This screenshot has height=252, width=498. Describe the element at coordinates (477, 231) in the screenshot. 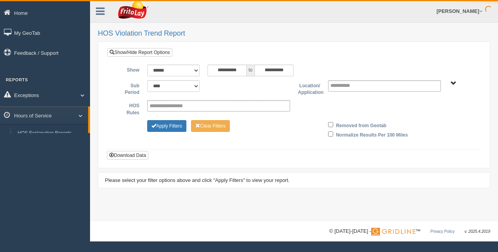

I see `span: v. 2025.4.2019` at that location.